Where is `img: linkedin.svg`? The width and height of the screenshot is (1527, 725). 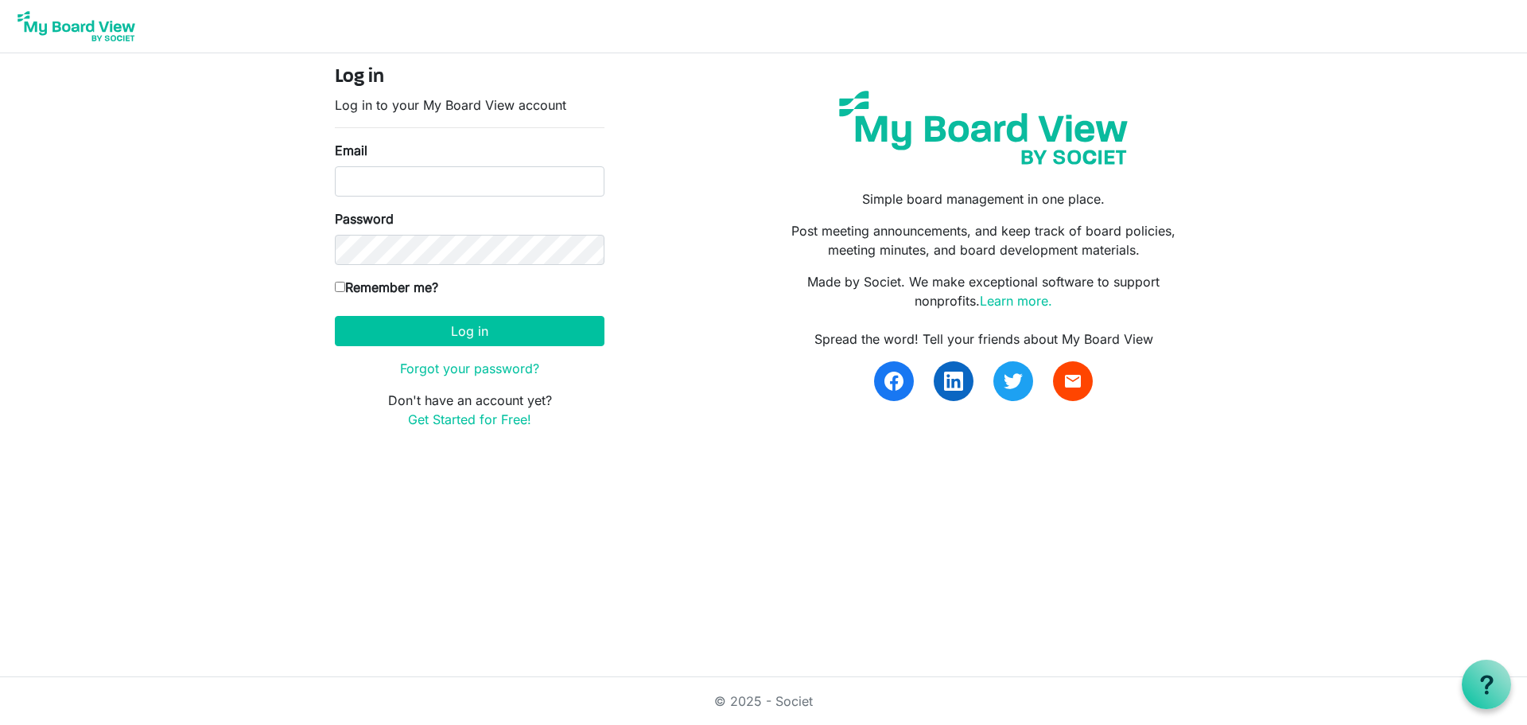 img: linkedin.svg is located at coordinates (954, 381).